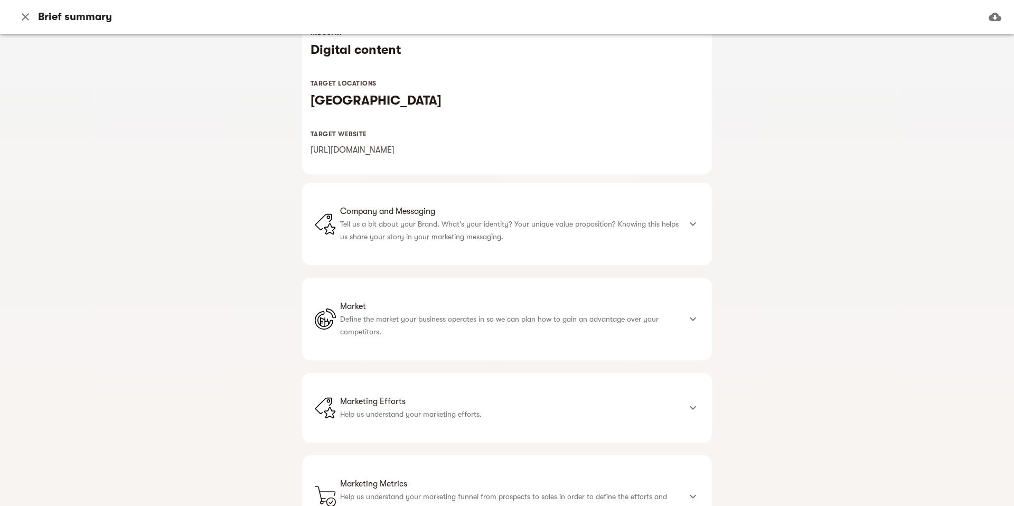 The height and width of the screenshot is (506, 1014). Describe the element at coordinates (41, 21) in the screenshot. I see `div: v 4.0.25` at that location.